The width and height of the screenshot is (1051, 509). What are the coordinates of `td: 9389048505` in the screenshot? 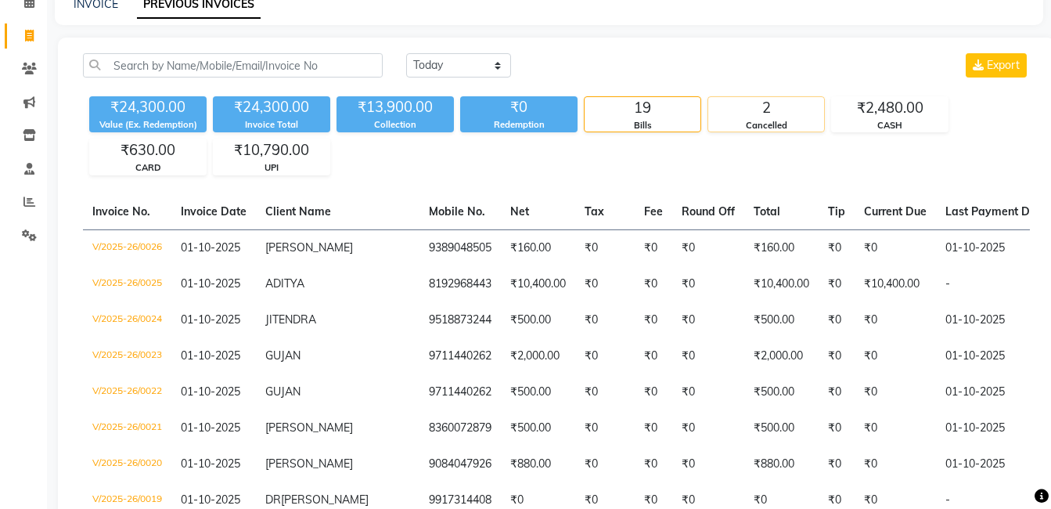 It's located at (460, 247).